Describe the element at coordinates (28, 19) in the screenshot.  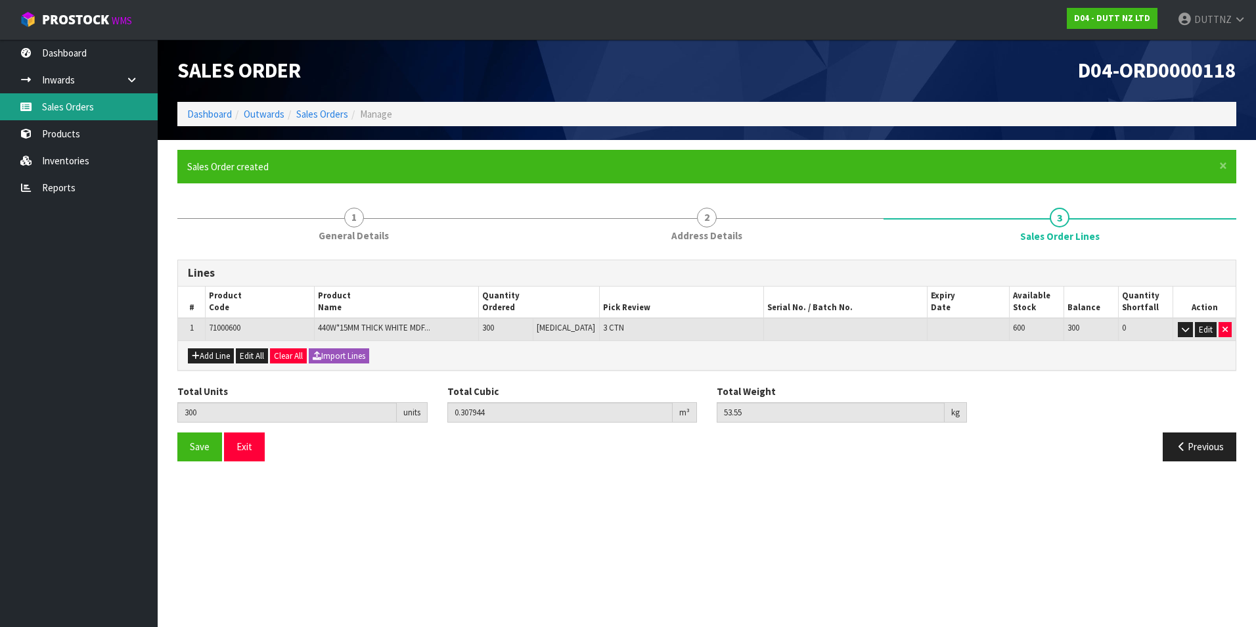
I see `img: cube-alt.png` at that location.